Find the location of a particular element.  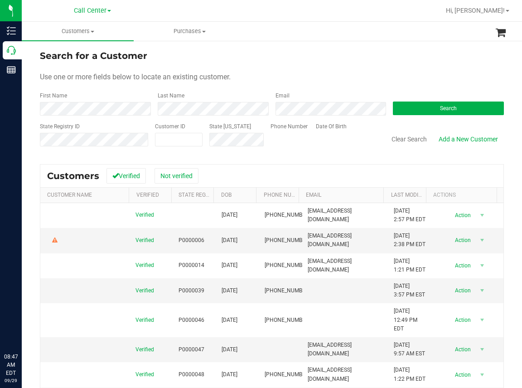

a: Last Modified is located at coordinates (410, 195).